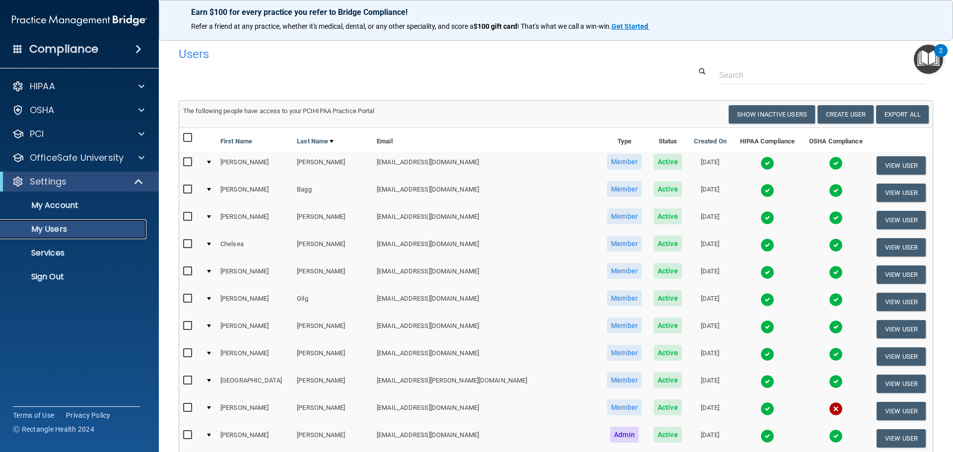 This screenshot has height=452, width=953. I want to click on h4: Compliance, so click(64, 49).